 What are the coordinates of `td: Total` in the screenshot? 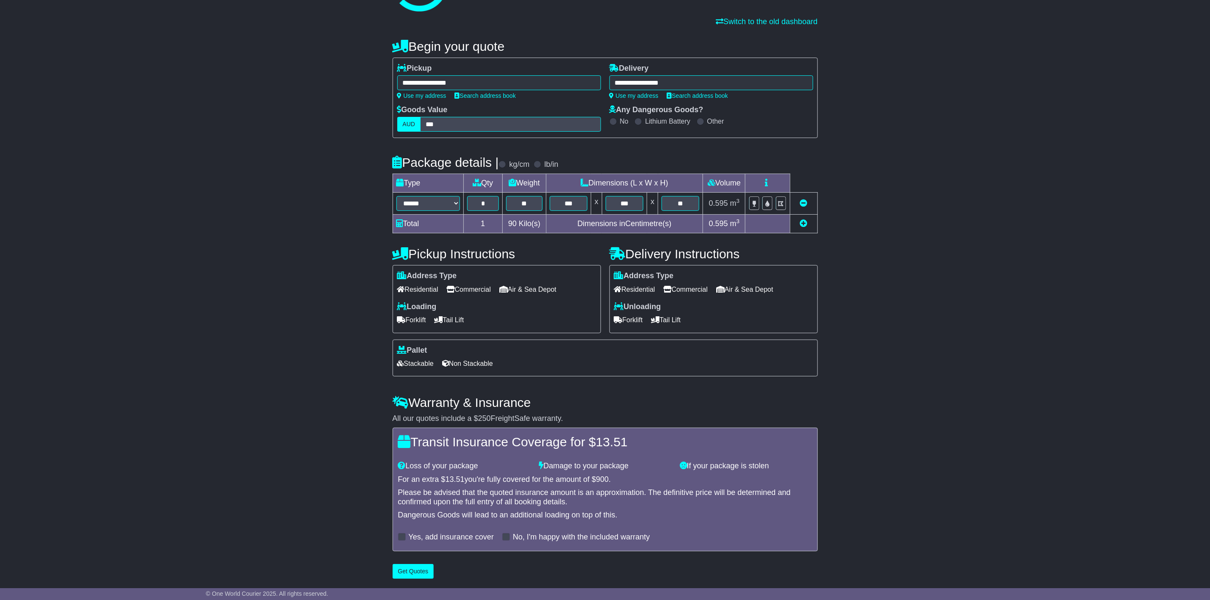 It's located at (428, 224).